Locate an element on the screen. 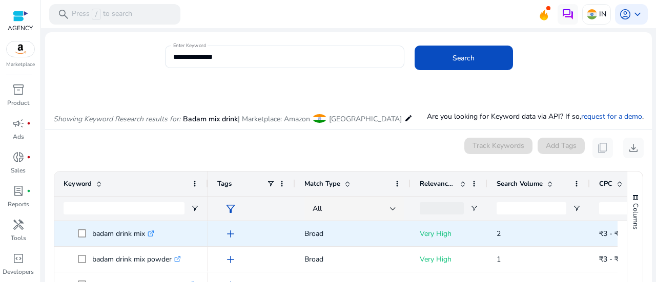 This screenshot has width=656, height=282. p: Reports is located at coordinates (18, 204).